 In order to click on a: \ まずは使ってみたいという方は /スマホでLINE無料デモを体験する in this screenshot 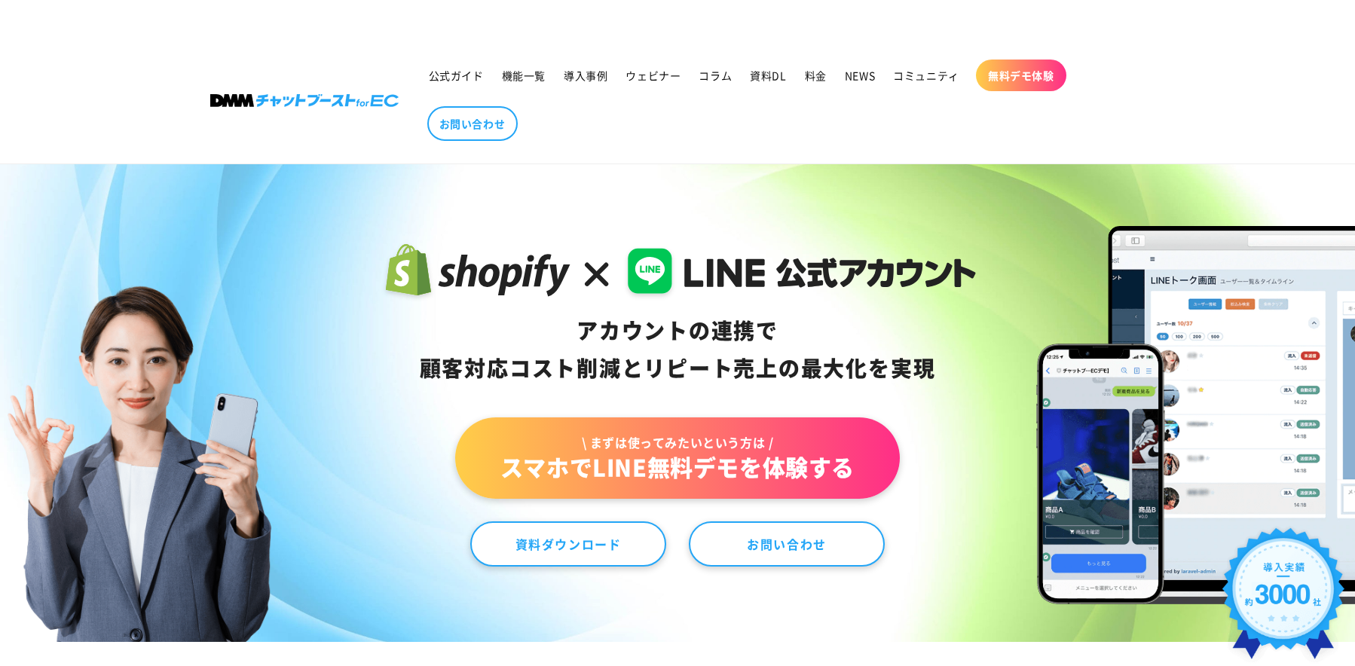, I will do `click(677, 458)`.